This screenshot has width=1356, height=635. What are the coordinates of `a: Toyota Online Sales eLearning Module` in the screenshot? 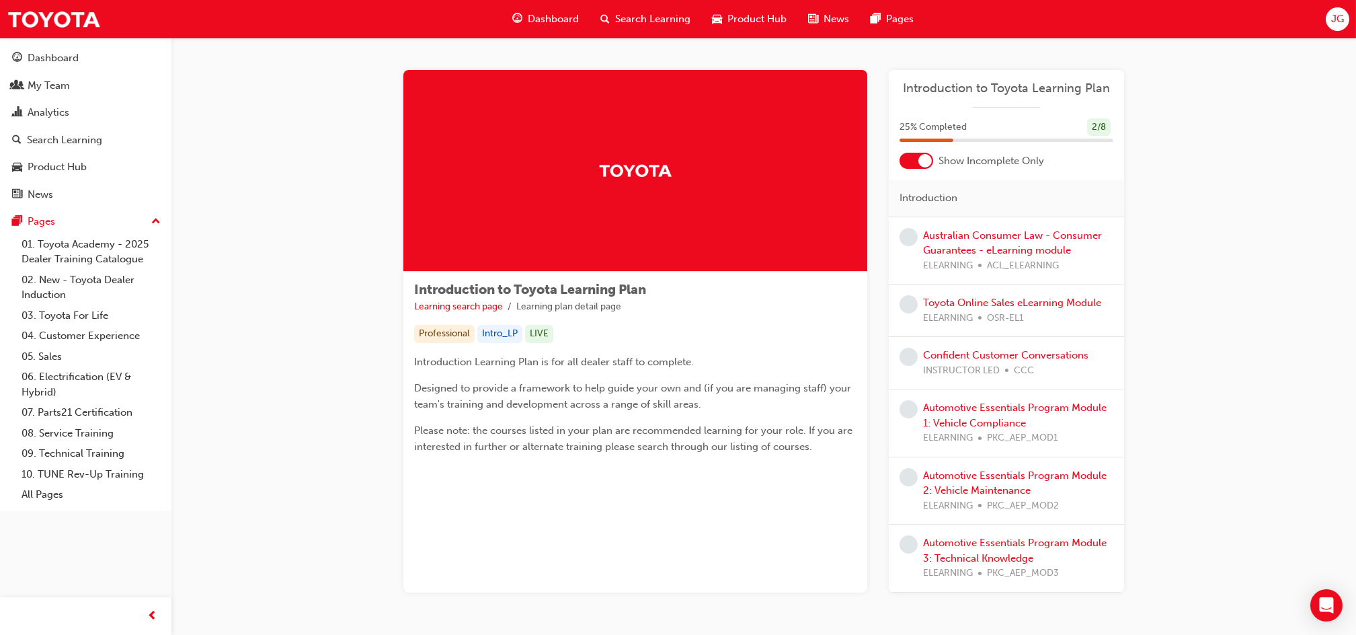 It's located at (1012, 303).